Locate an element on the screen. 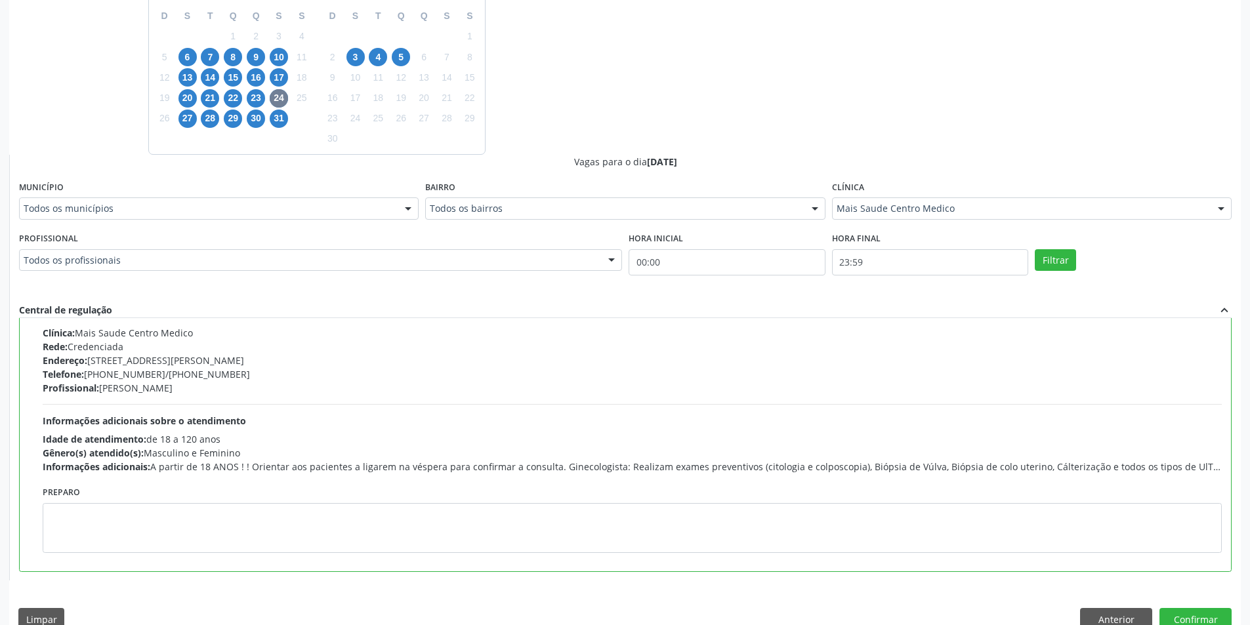  span: Todos os profissionais is located at coordinates (309, 260).